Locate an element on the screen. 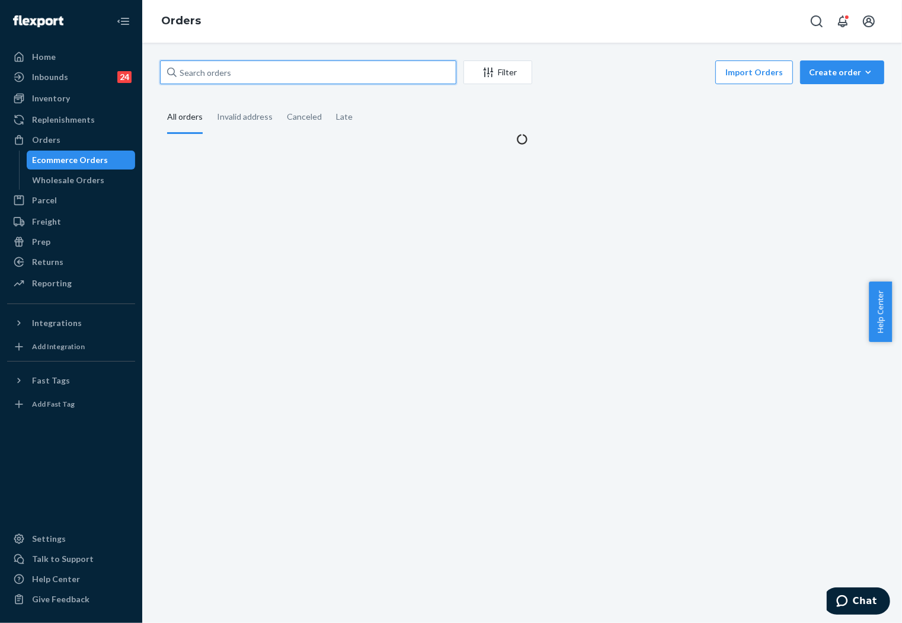 This screenshot has width=902, height=623. button: Open Search Box is located at coordinates (816, 21).